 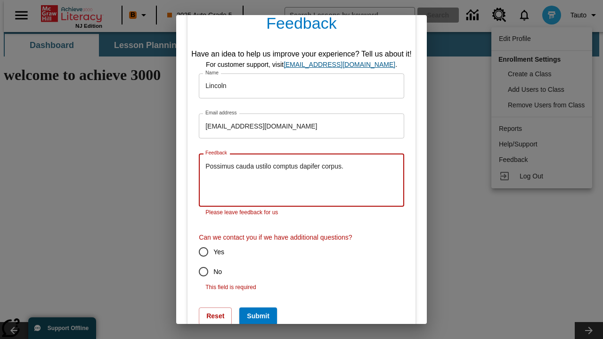 I want to click on a: support, will open in new browser tab, so click(x=339, y=65).